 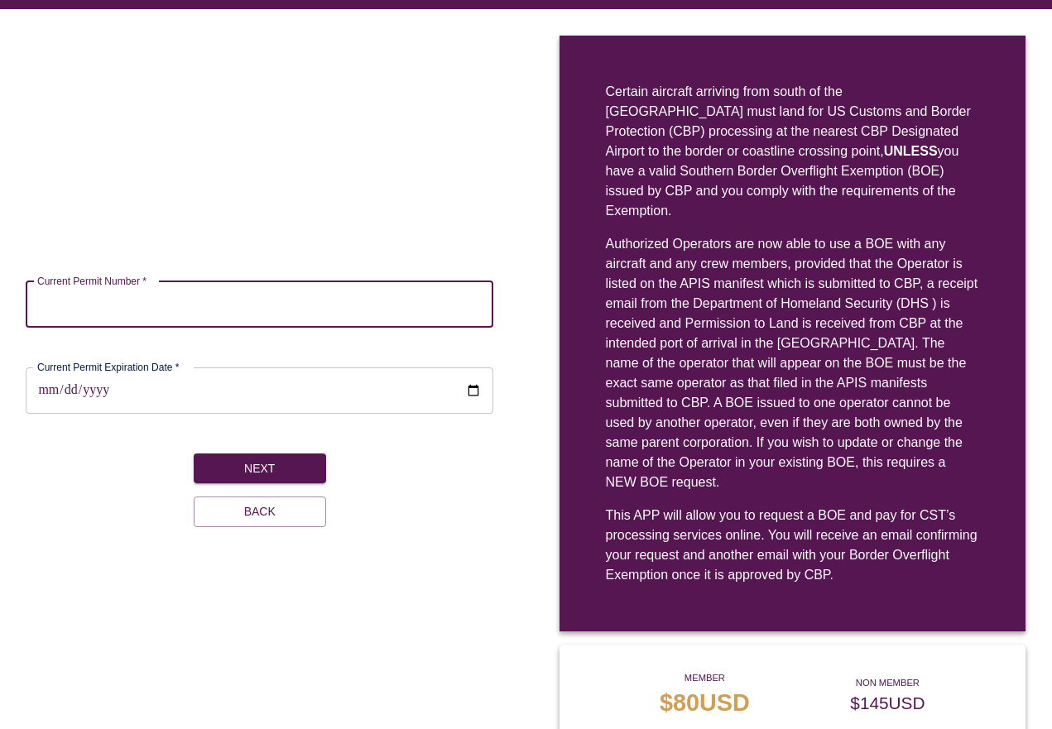 I want to click on p: $ 145 USD, so click(x=887, y=703).